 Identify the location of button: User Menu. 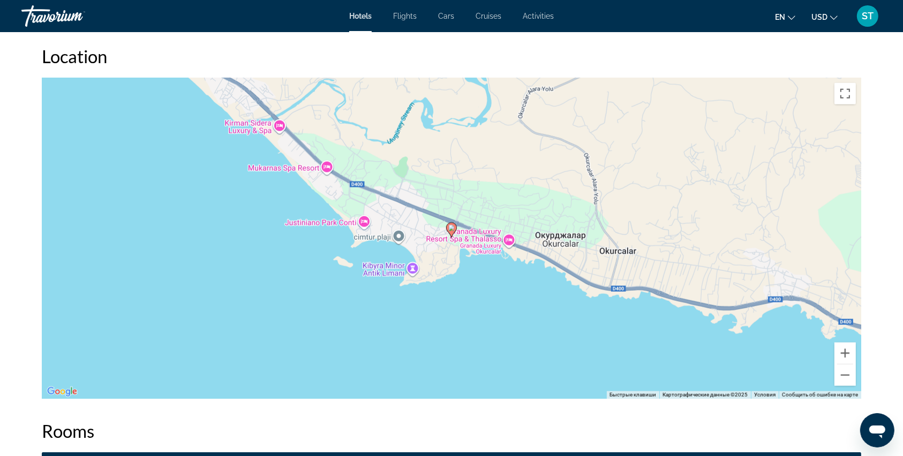
(867, 16).